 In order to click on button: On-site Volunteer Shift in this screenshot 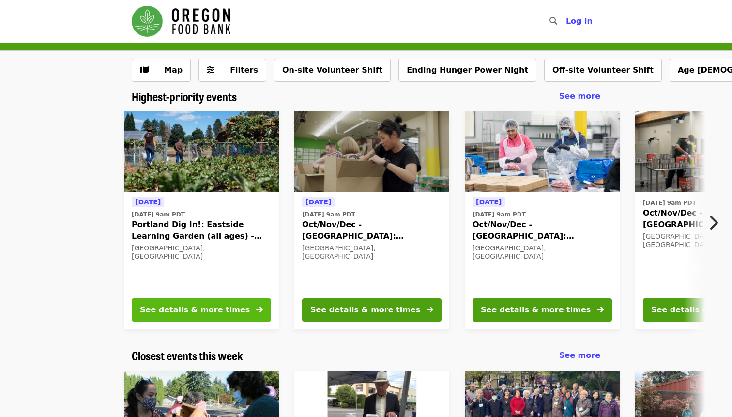, I will do `click(332, 70)`.